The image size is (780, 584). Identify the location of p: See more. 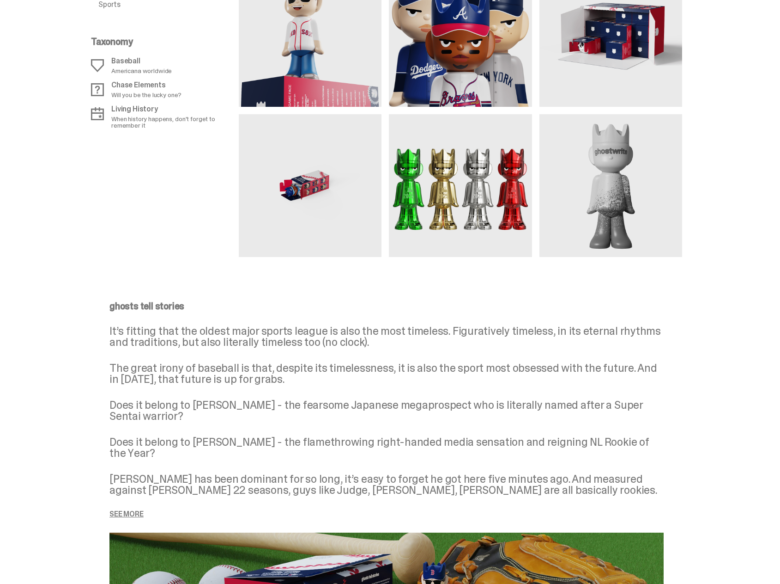
(387, 514).